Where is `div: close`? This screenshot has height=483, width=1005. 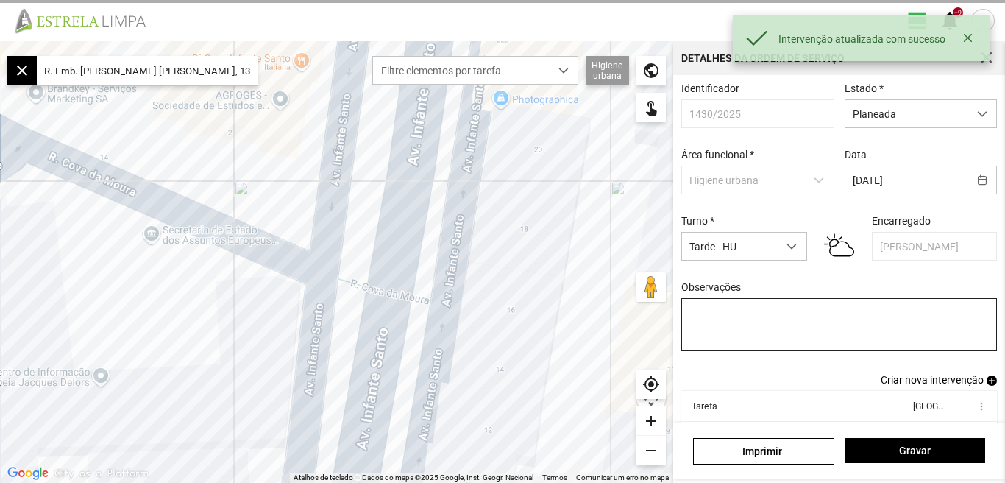
div: close is located at coordinates (22, 71).